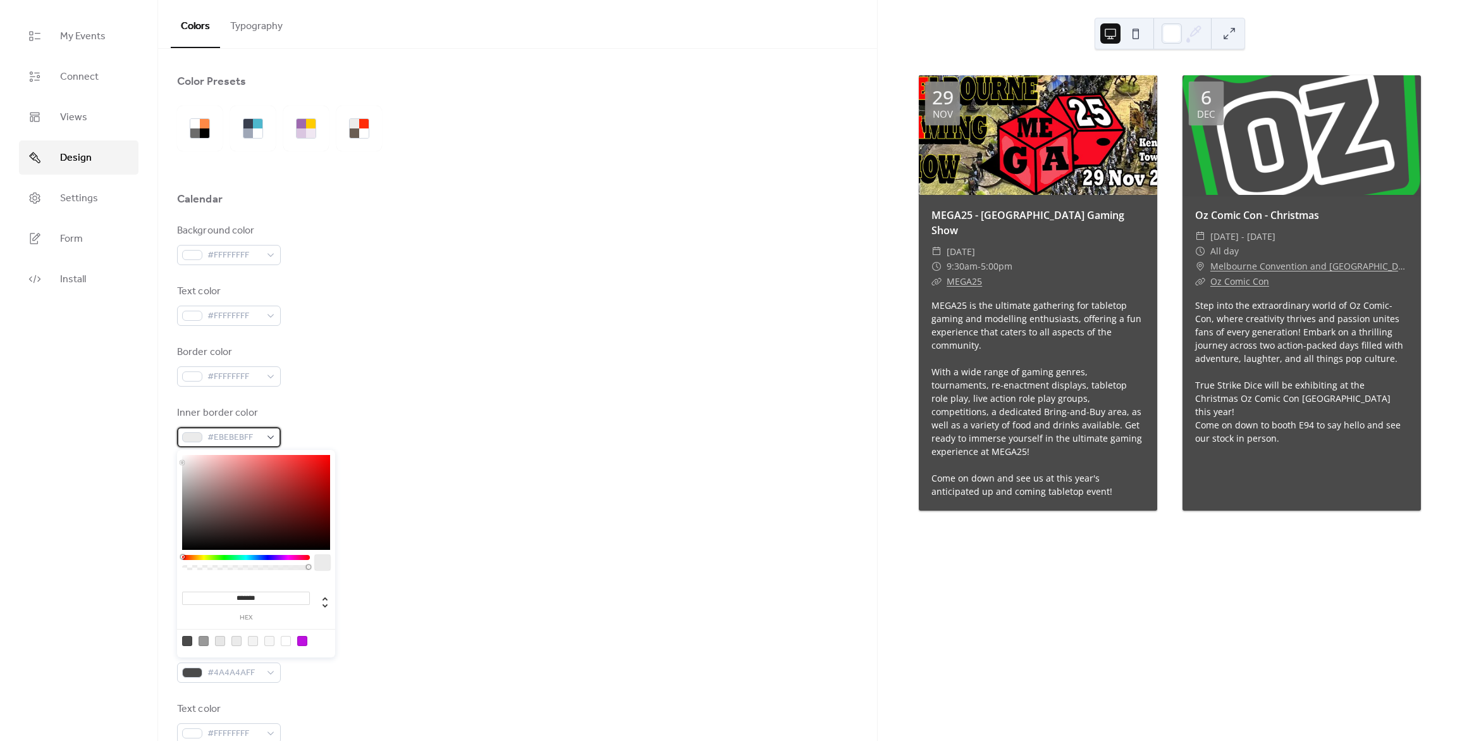  Describe the element at coordinates (1206, 114) in the screenshot. I see `div: Dec` at that location.